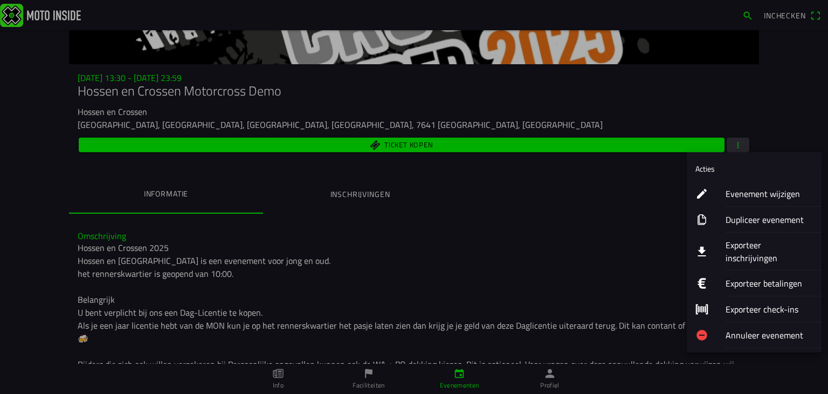 This screenshot has height=394, width=828. What do you see at coordinates (769, 335) in the screenshot?
I see `ion-label: Annuleer evenement` at bounding box center [769, 335].